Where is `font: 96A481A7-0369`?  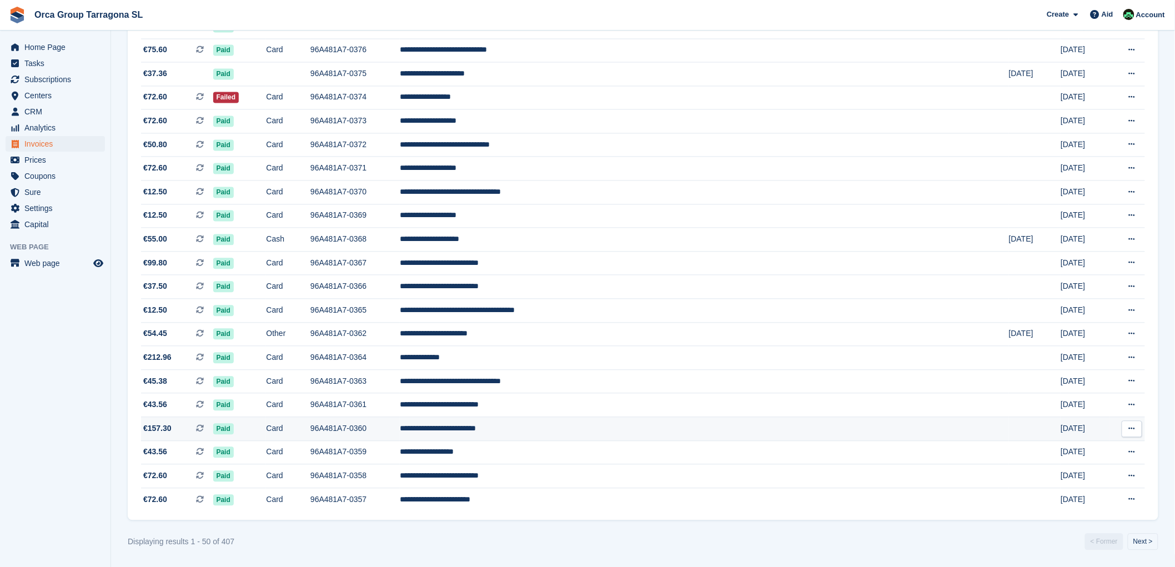 font: 96A481A7-0369 is located at coordinates (338, 215).